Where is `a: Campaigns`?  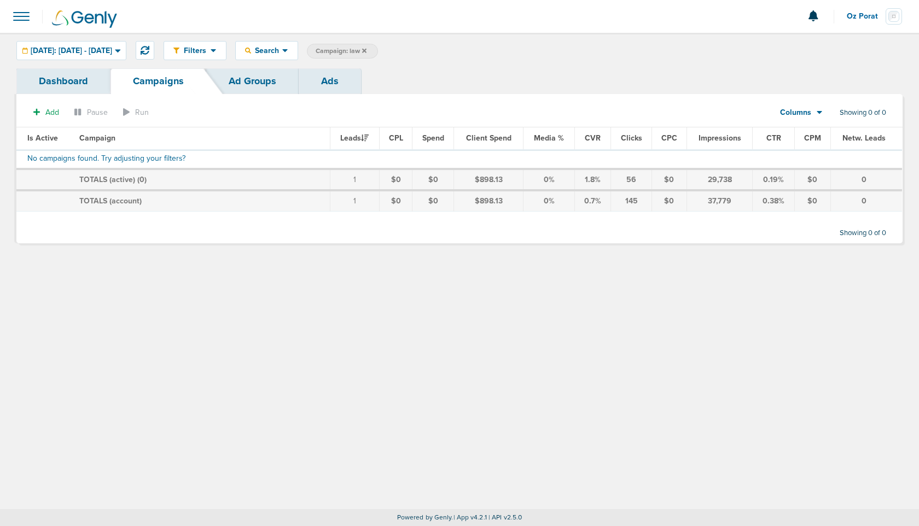 a: Campaigns is located at coordinates (158, 81).